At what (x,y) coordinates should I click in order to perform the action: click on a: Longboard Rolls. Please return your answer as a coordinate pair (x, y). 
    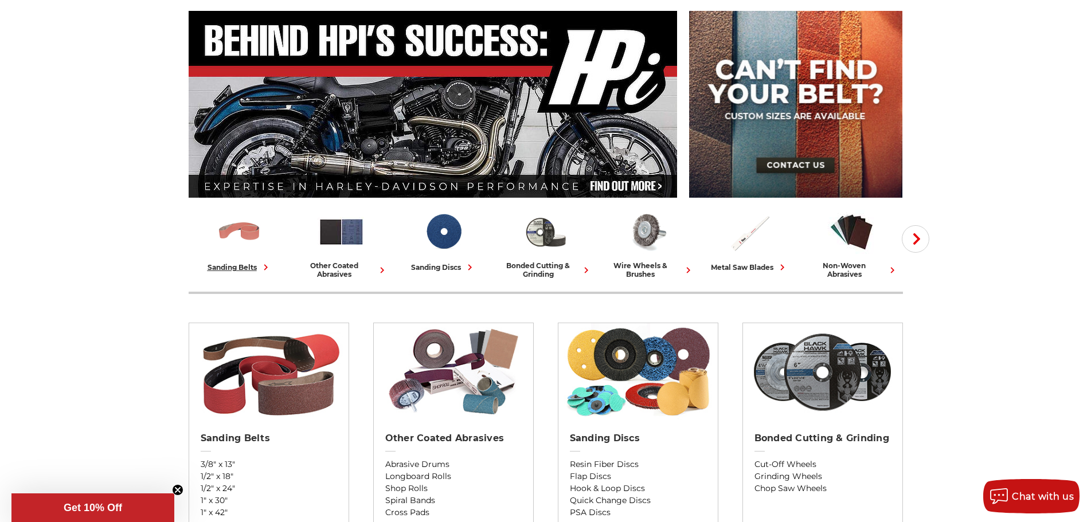
    Looking at the image, I should click on (453, 476).